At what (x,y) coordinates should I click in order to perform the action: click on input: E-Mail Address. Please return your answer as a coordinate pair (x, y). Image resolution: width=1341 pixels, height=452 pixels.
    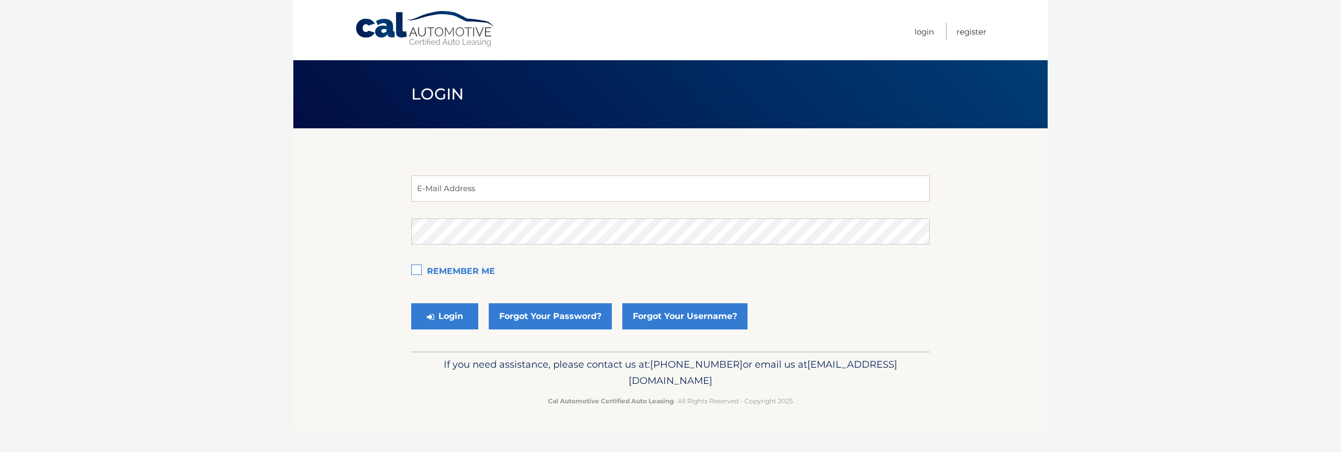
    Looking at the image, I should click on (671, 189).